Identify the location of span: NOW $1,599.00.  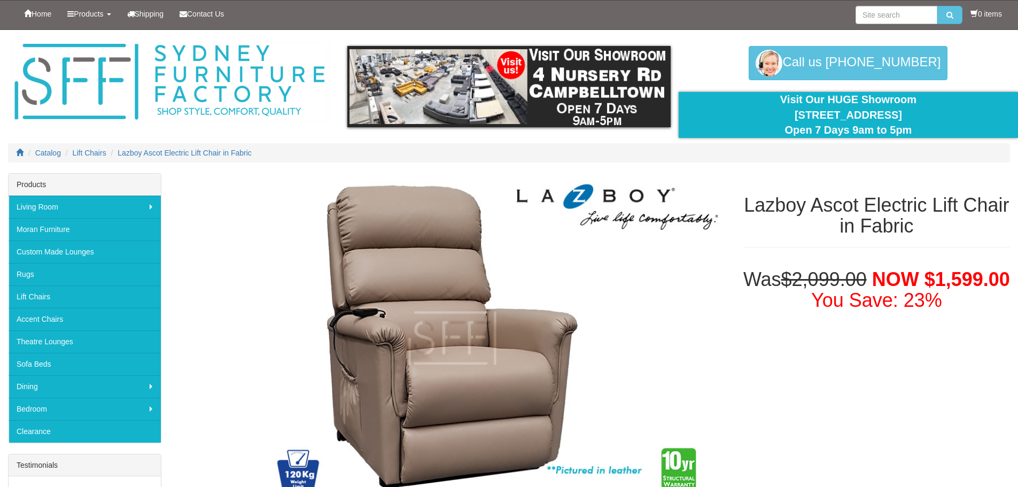
(941, 279).